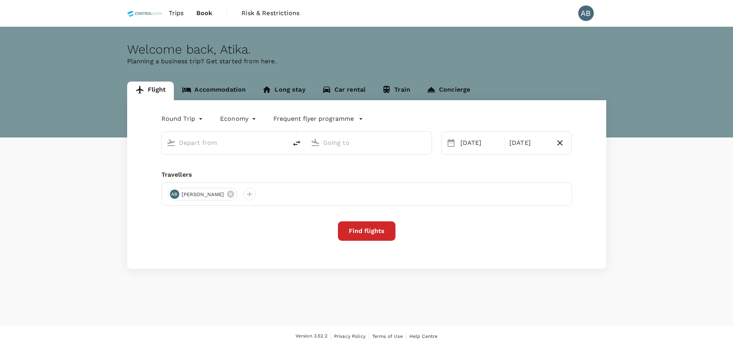 The width and height of the screenshot is (733, 346). What do you see at coordinates (239, 119) in the screenshot?
I see `div: Economy` at bounding box center [239, 119].